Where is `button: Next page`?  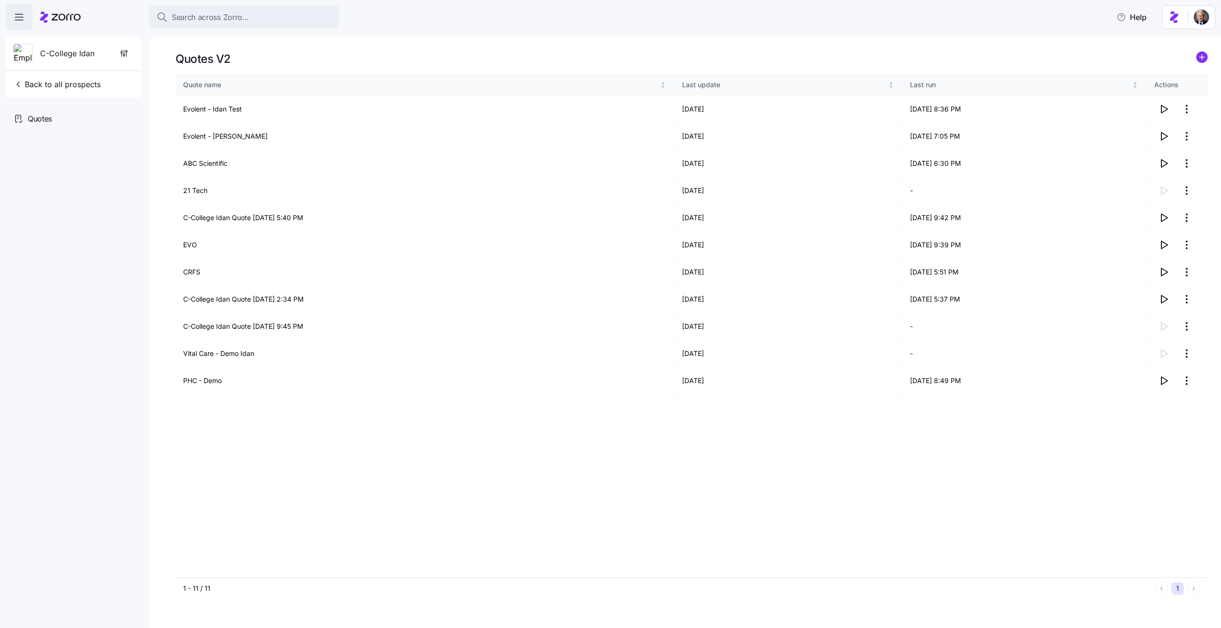 button: Next page is located at coordinates (1193, 589).